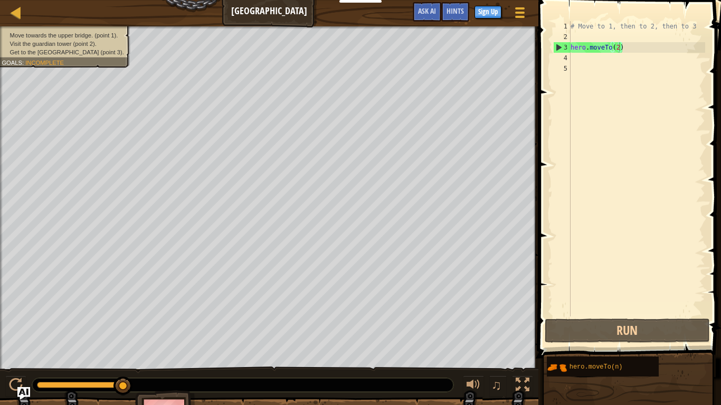 This screenshot has width=721, height=405. Describe the element at coordinates (522, 386) in the screenshot. I see `button: Toggle fullscreen` at that location.